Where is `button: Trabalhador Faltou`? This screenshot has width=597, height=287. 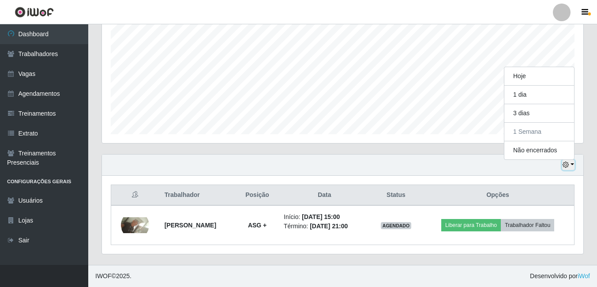
button: Trabalhador Faltou is located at coordinates (528, 225).